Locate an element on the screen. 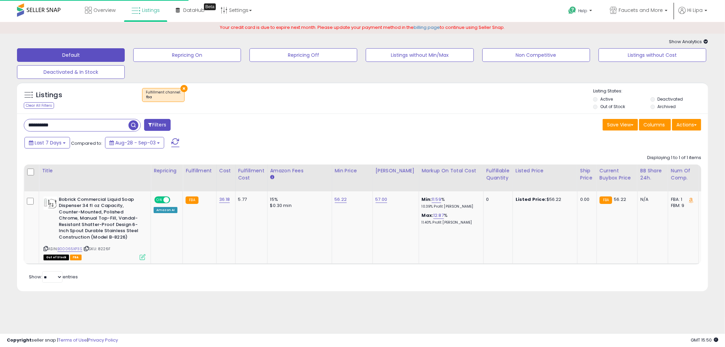 The width and height of the screenshot is (725, 347). span: FBA is located at coordinates (76, 257).